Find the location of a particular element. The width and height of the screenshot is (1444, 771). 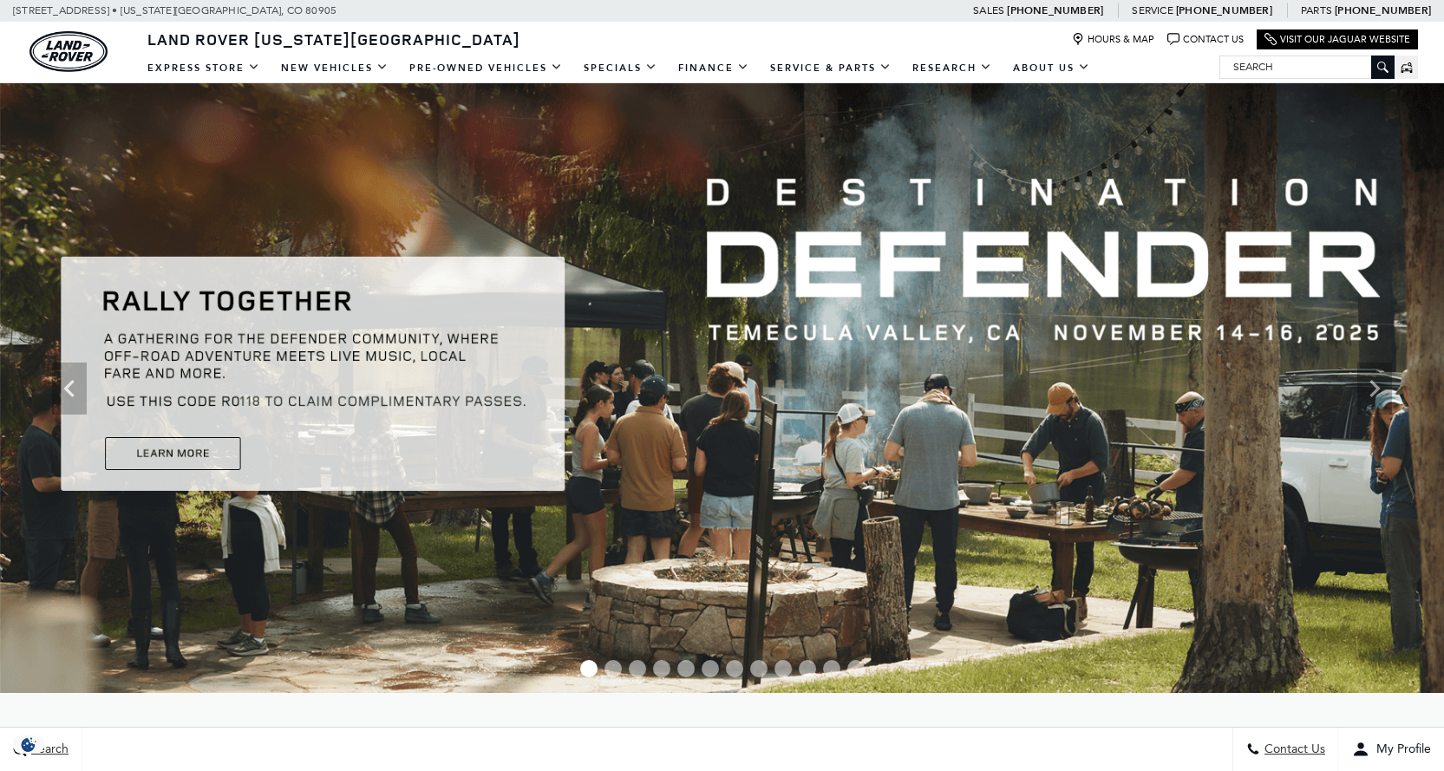

section: Click to Open Cookie Consent Modal is located at coordinates (29, 744).